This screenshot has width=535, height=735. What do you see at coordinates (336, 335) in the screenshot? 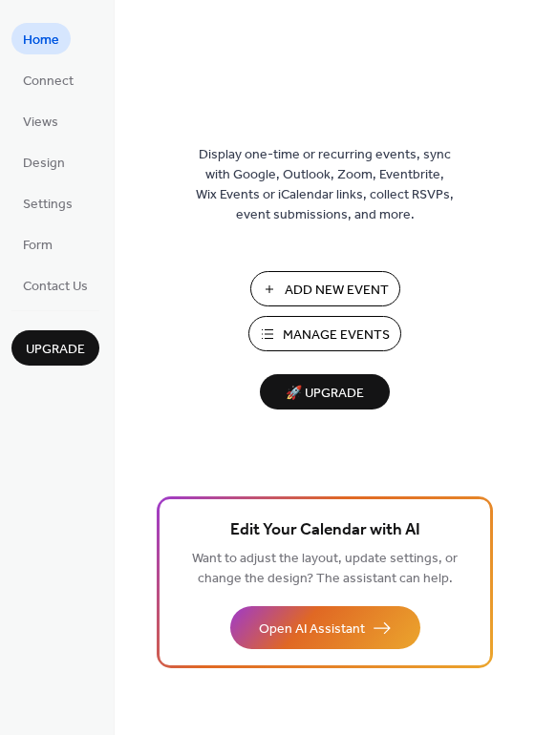
I see `span: Manage Events` at bounding box center [336, 335].